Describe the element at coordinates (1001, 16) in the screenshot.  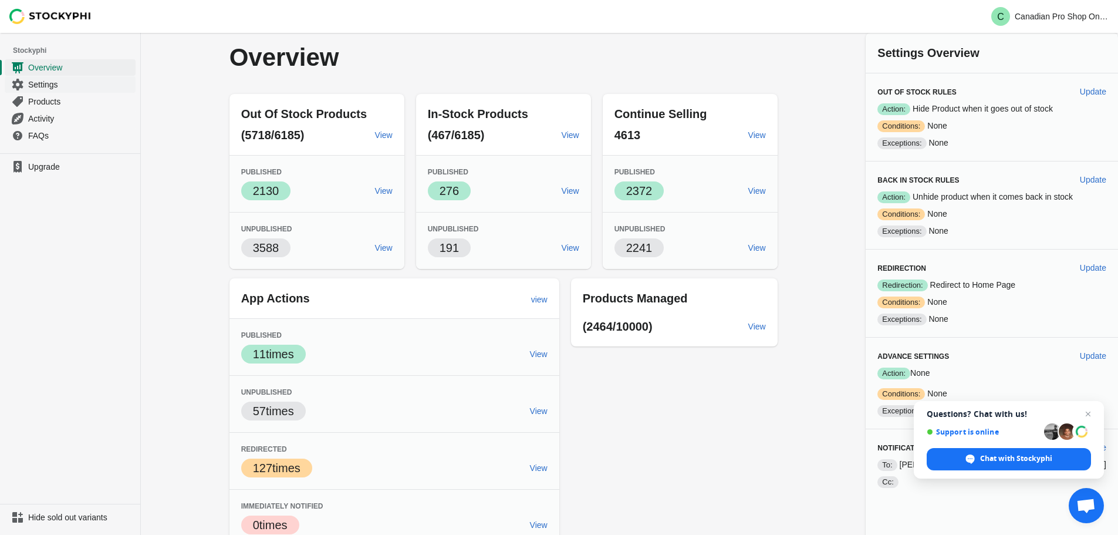
I see `span: Avatar with initials C` at that location.